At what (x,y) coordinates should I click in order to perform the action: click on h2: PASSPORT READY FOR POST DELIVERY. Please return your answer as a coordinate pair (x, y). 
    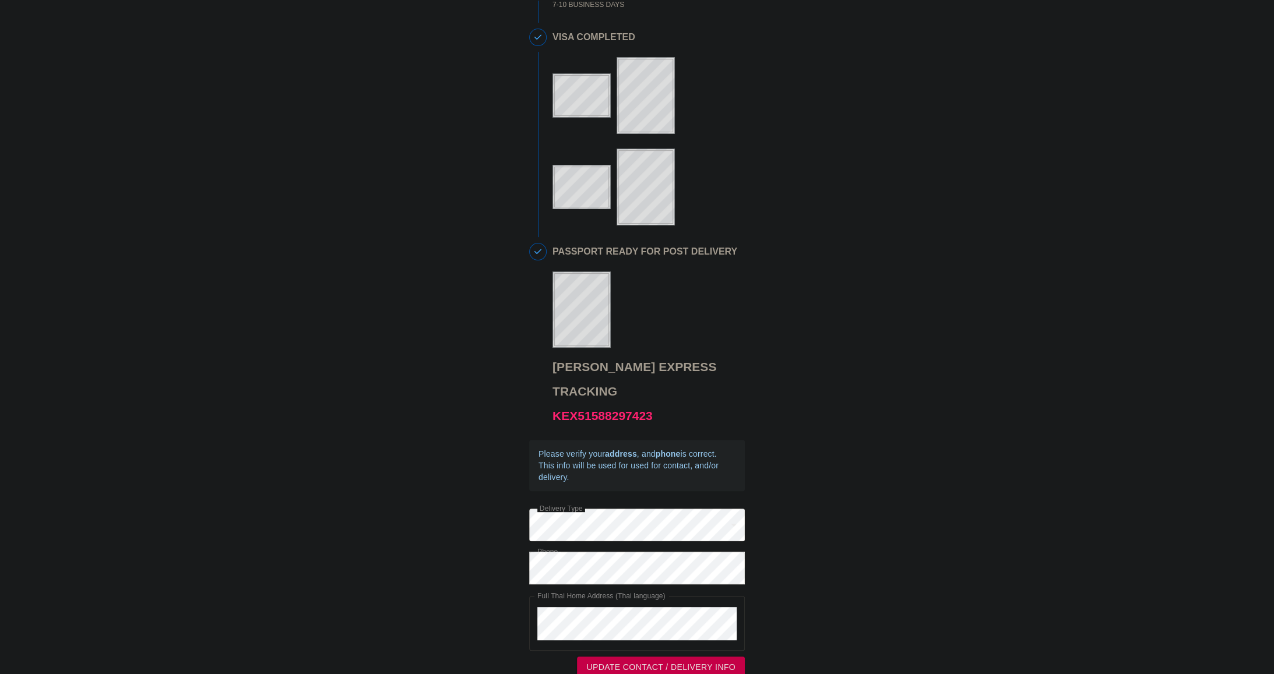
    Looking at the image, I should click on (646, 252).